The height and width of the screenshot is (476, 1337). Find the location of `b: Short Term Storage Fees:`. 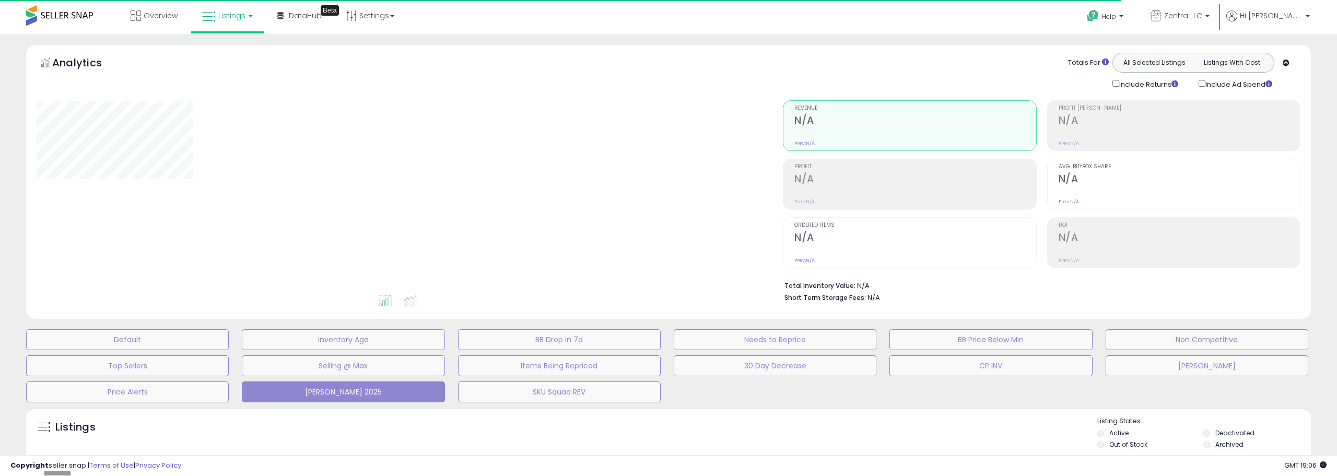

b: Short Term Storage Fees: is located at coordinates (825, 297).